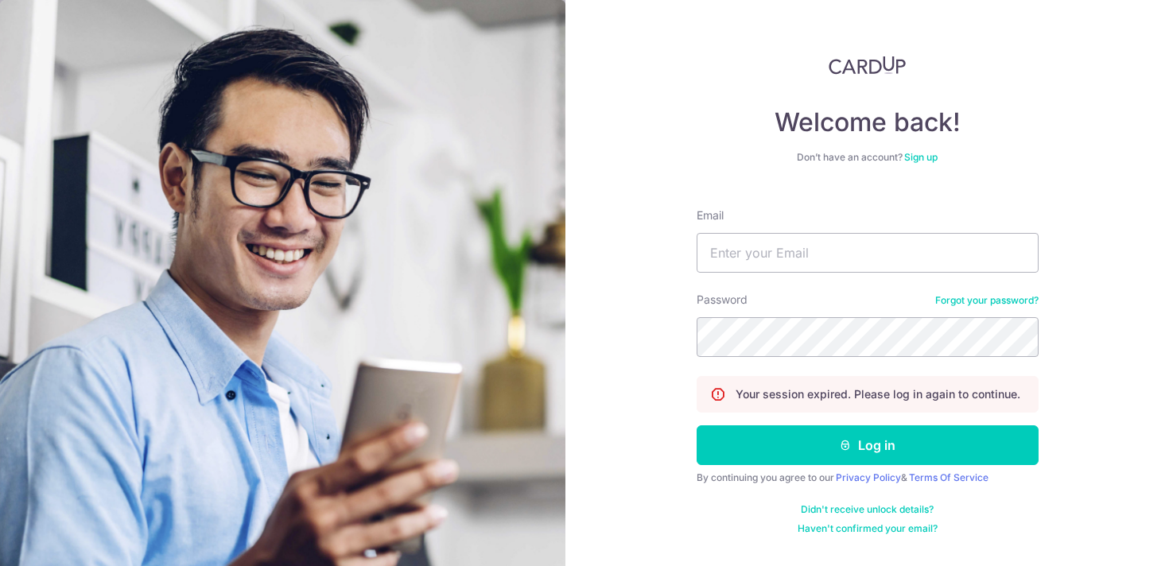  I want to click on a: Haven't confirmed your email?, so click(867, 529).